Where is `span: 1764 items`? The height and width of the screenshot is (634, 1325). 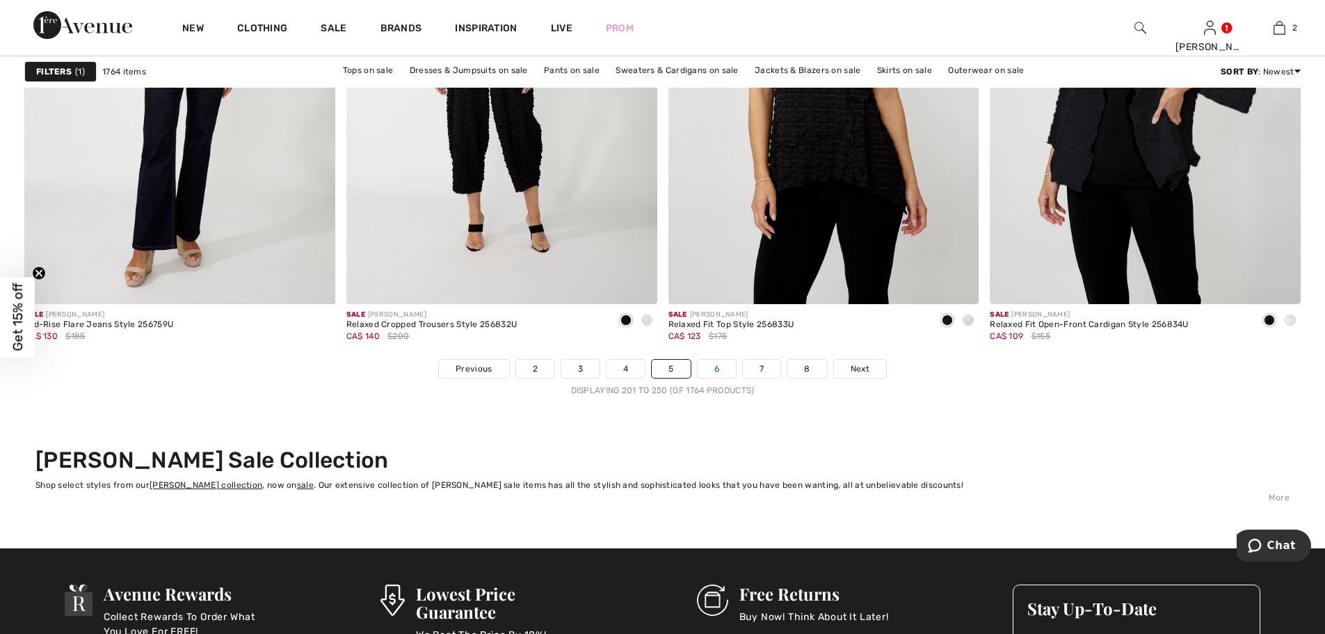
span: 1764 items is located at coordinates (124, 72).